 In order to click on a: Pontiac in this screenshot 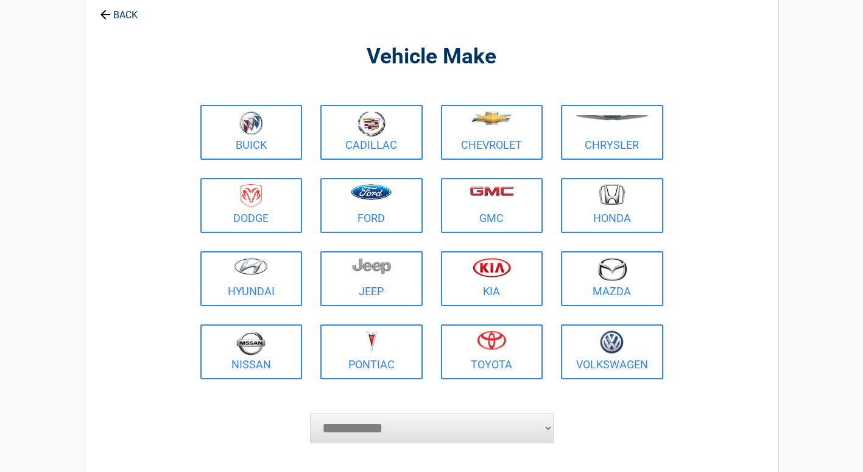, I will do `click(372, 352)`.